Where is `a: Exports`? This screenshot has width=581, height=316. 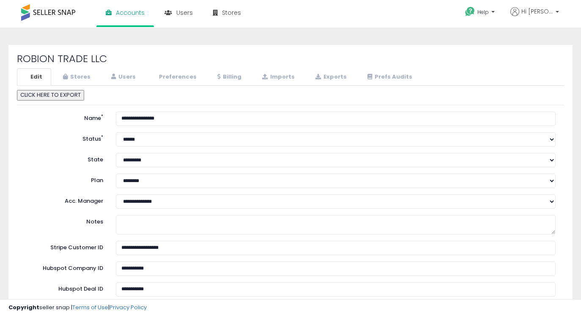 a: Exports is located at coordinates (330, 77).